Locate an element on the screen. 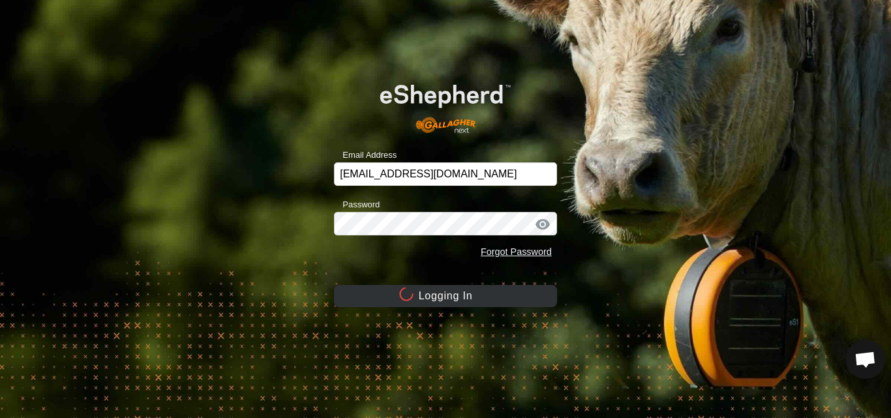 The image size is (891, 418). input: Email Address is located at coordinates (446, 174).